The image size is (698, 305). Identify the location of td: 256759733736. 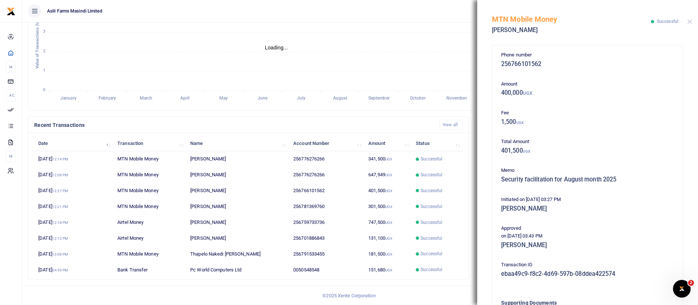
(327, 222).